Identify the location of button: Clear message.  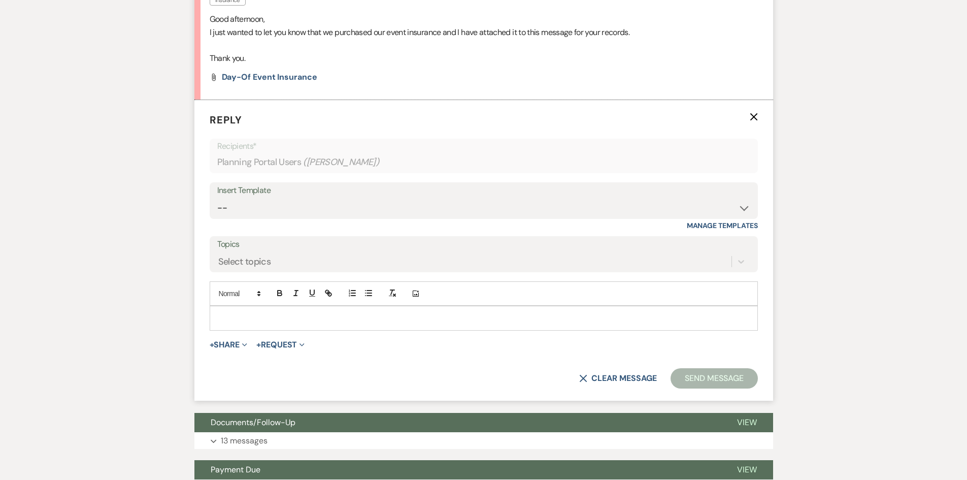
(618, 378).